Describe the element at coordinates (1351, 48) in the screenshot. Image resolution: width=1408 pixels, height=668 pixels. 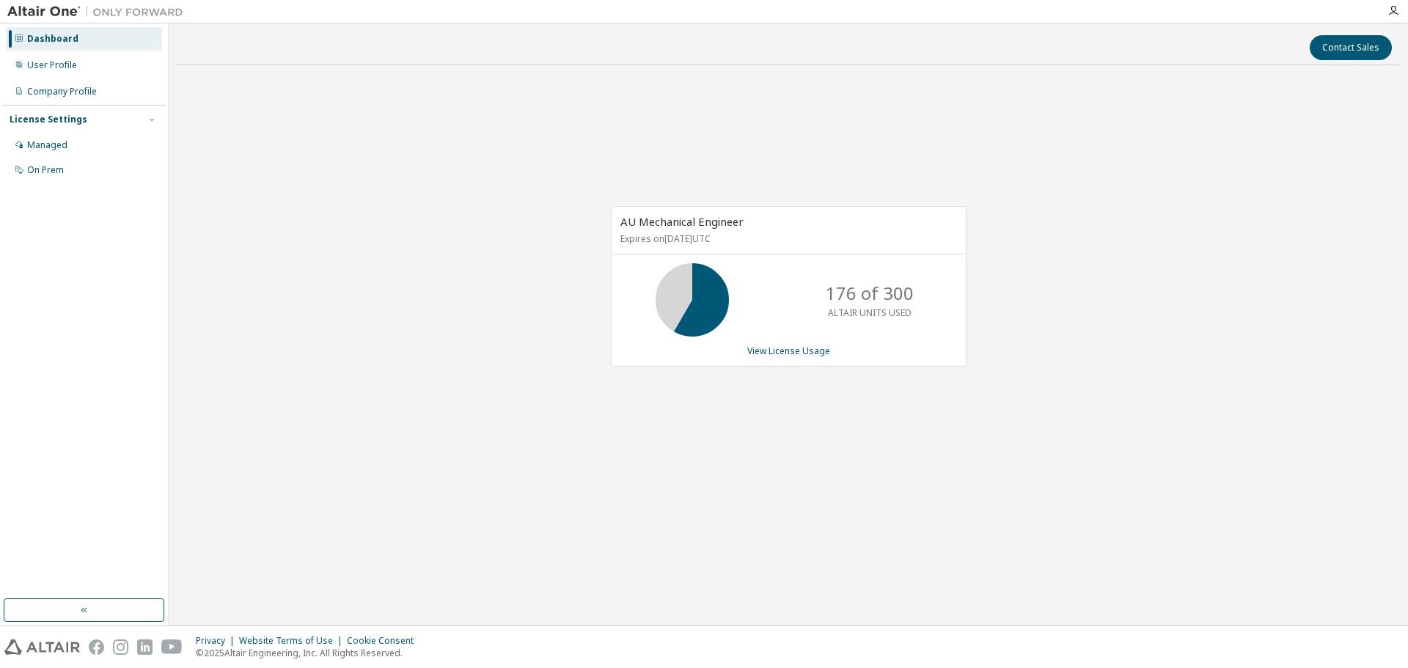
I see `button: Contact Sales` at that location.